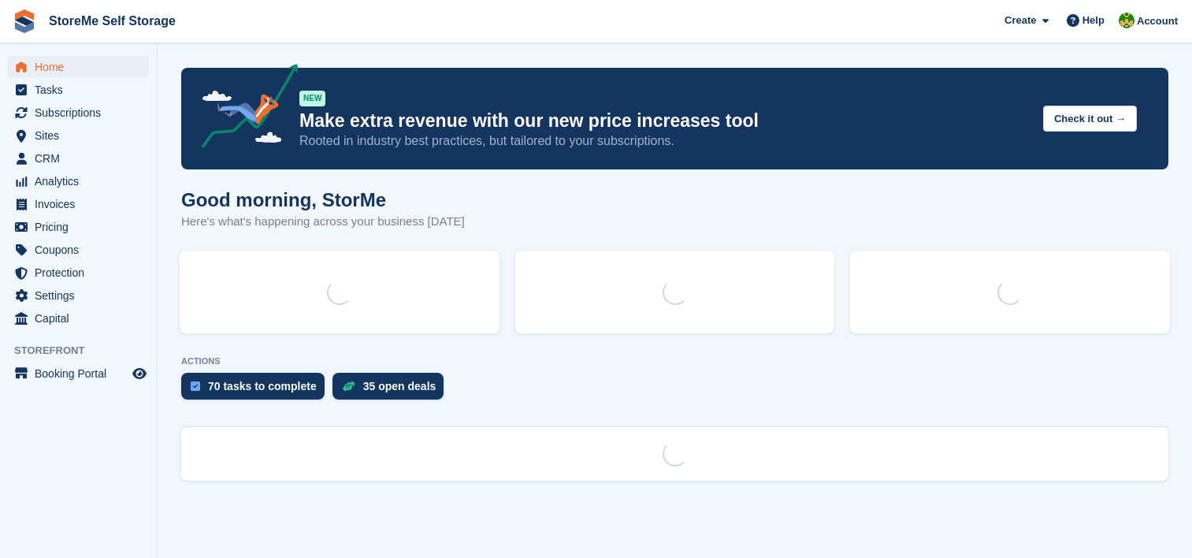 The width and height of the screenshot is (1192, 558). What do you see at coordinates (24, 21) in the screenshot?
I see `img: stora-icon-8386f47178a22dfd0bd8f6a31ec36ba5ce8667c1dd55bd0f319d3a0aa187defe.svg` at bounding box center [24, 21].